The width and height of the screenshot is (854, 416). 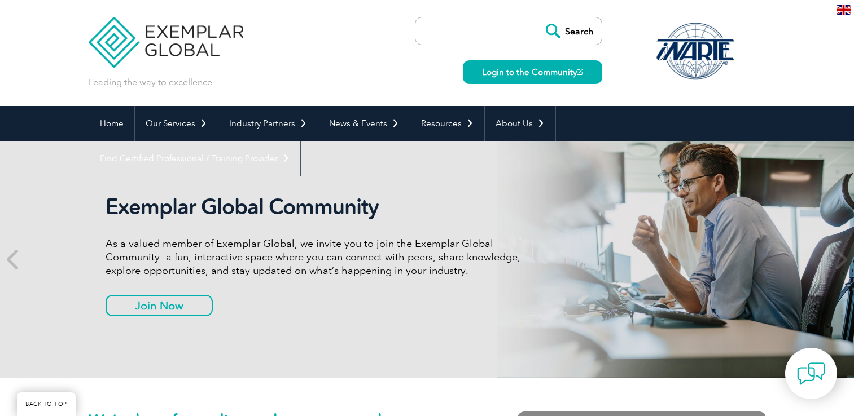 I want to click on p: Leading the way to excellence, so click(x=150, y=82).